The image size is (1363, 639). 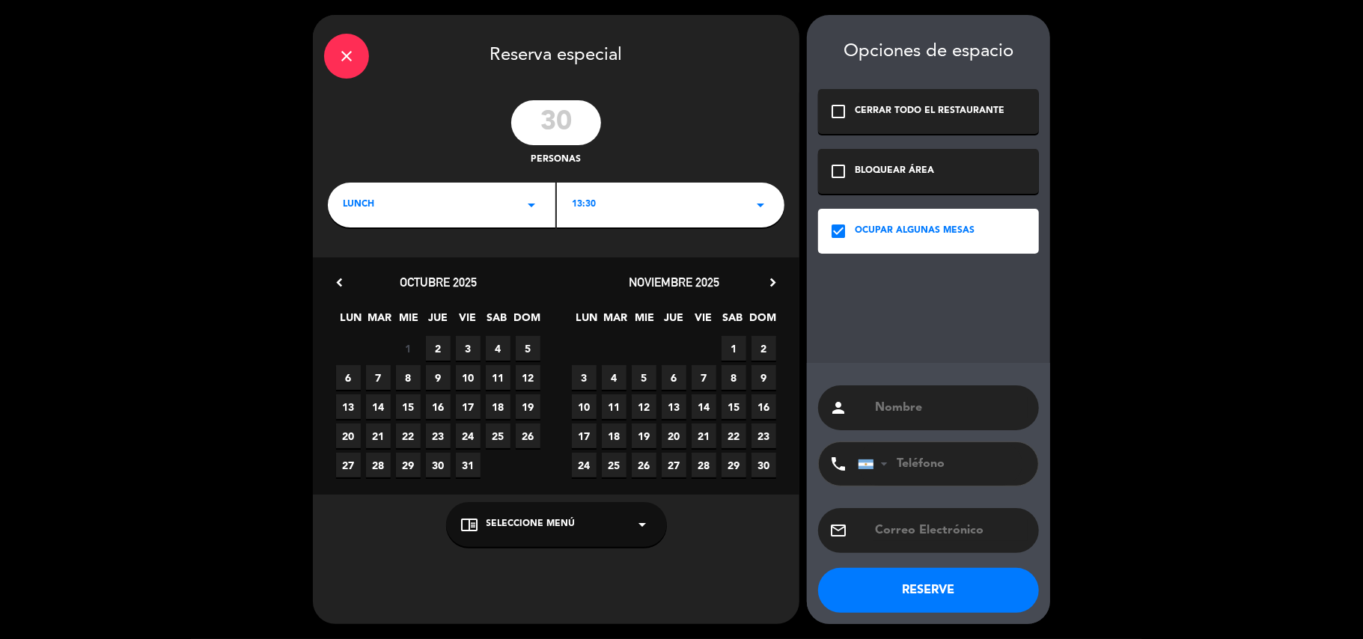 I want to click on div: CERRAR TODO EL RESTAURANTE, so click(x=929, y=112).